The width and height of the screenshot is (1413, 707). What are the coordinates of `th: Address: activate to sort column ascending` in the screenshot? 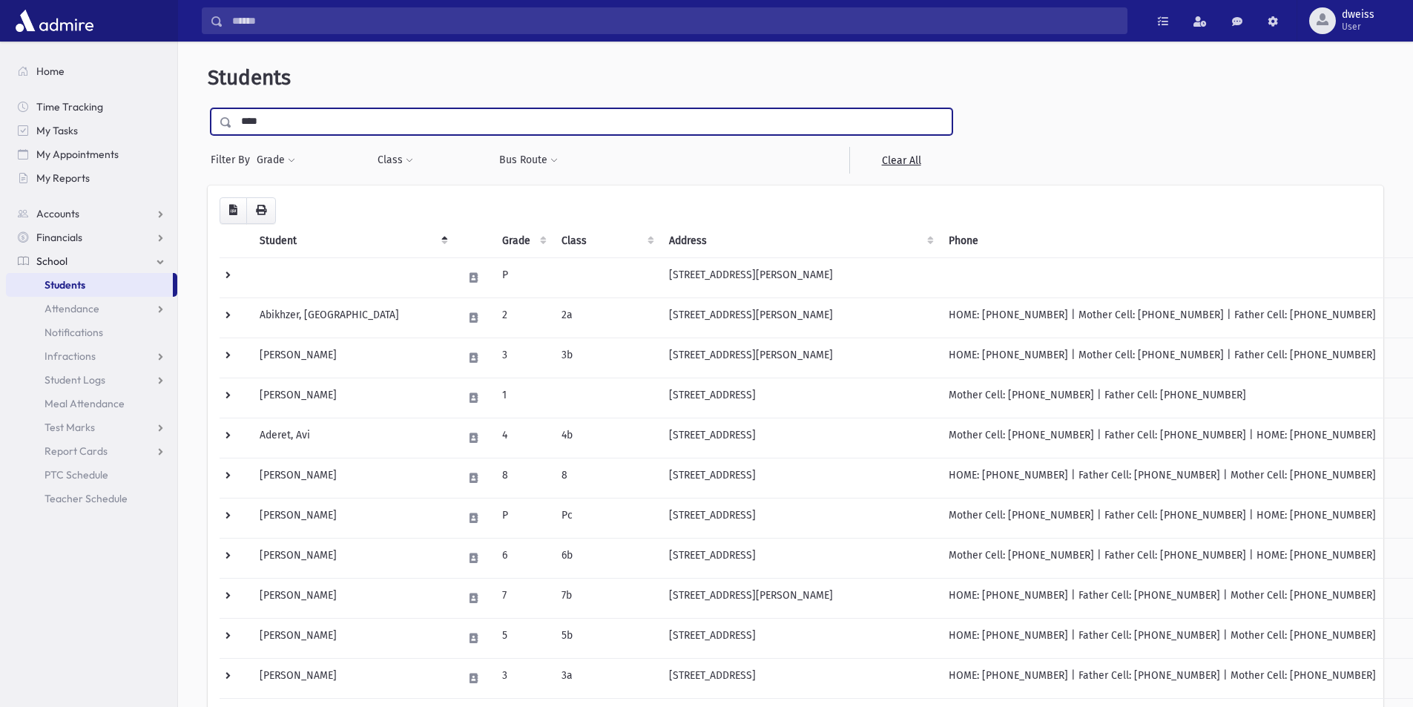 It's located at (799, 241).